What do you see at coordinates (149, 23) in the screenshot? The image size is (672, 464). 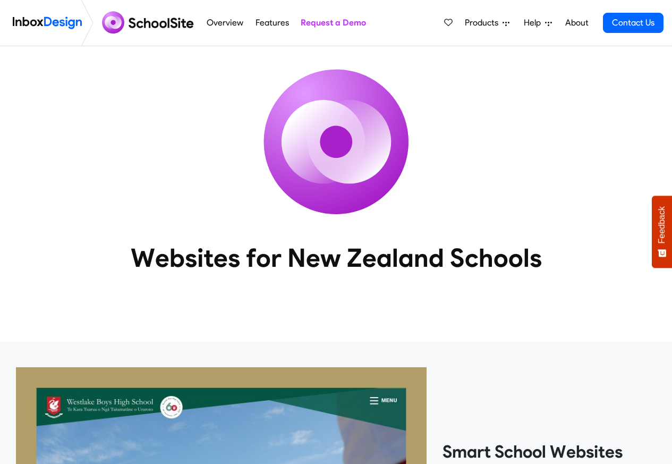 I see `img: schoolsite logo` at bounding box center [149, 23].